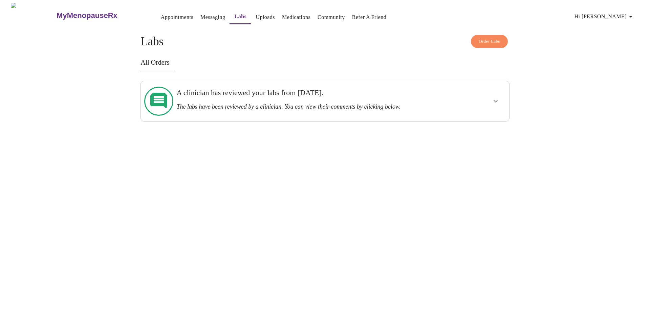  What do you see at coordinates (241, 17) in the screenshot?
I see `a: Labs` at bounding box center [241, 17].